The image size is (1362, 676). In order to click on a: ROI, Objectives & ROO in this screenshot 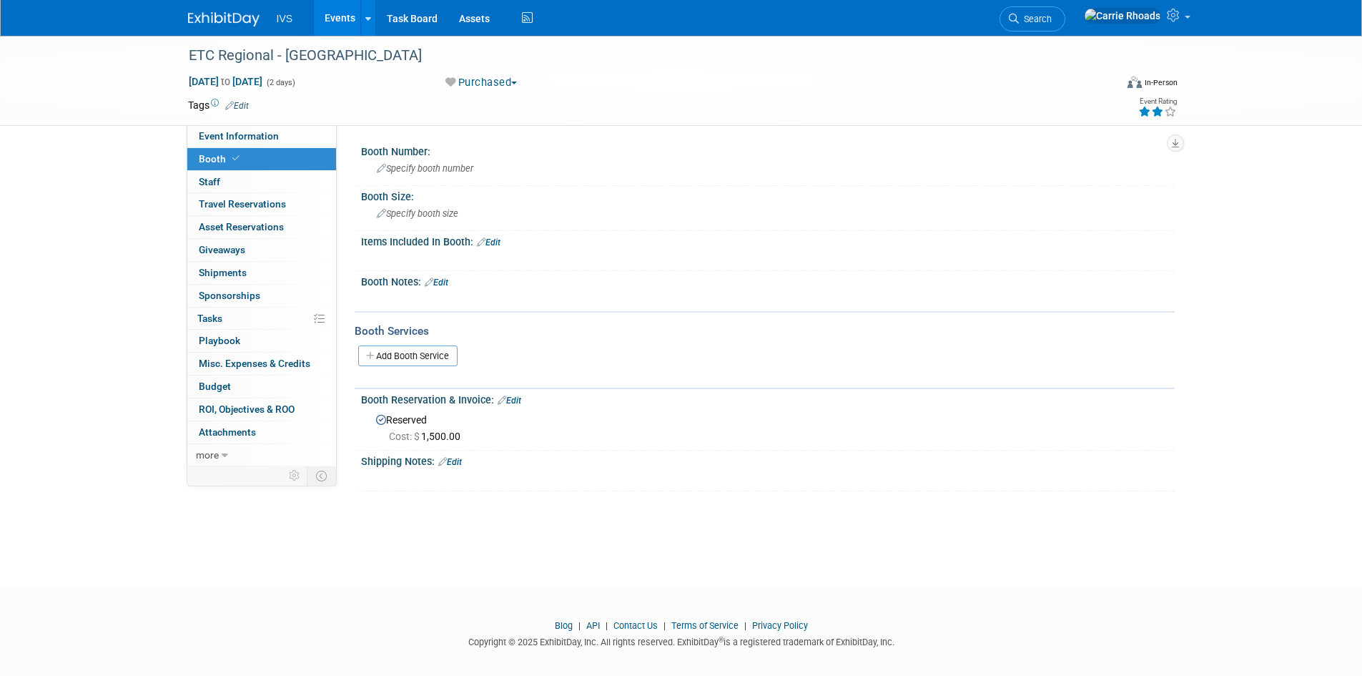, I will do `click(262, 409)`.